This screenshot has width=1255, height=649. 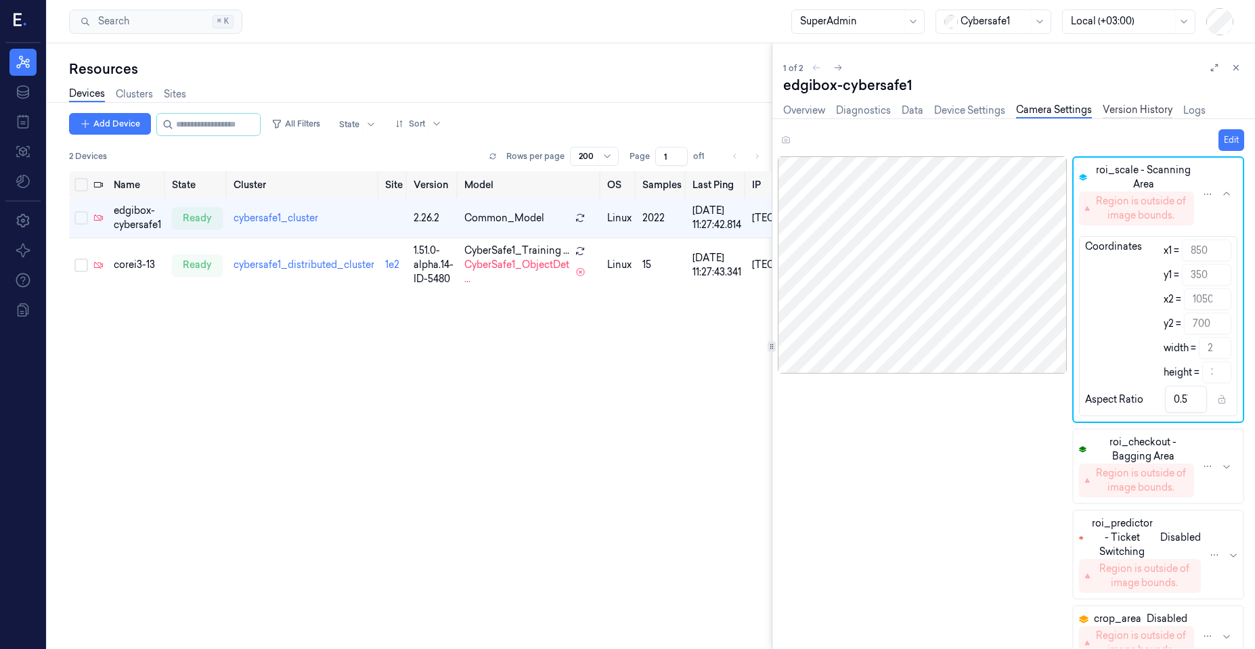 I want to click on span: CyberSafe1_ObjectDet ..., so click(x=517, y=272).